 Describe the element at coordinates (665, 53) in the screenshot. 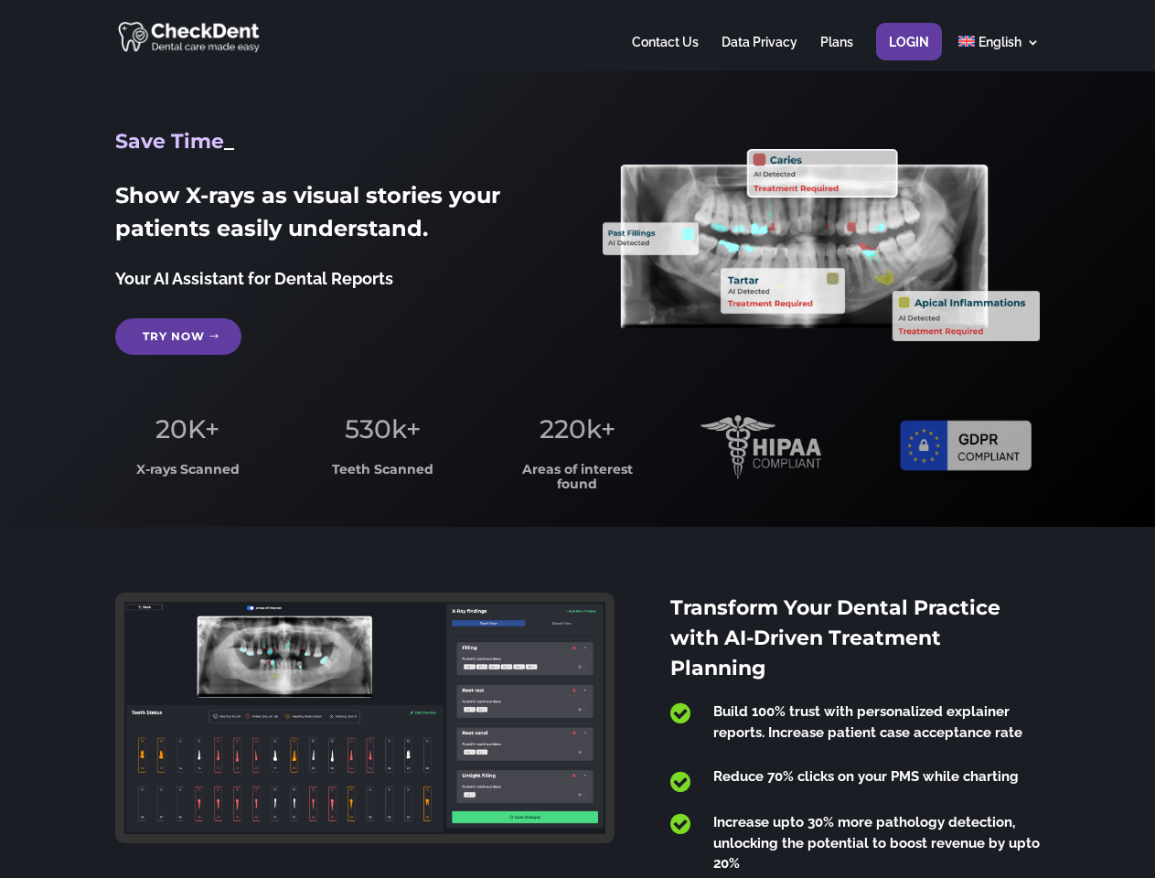

I see `a: Contact Us` at that location.